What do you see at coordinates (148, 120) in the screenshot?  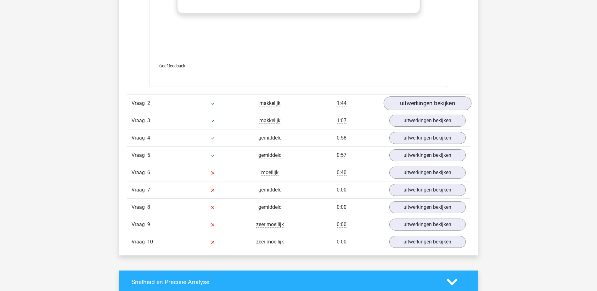 I see `span: 3` at bounding box center [148, 120].